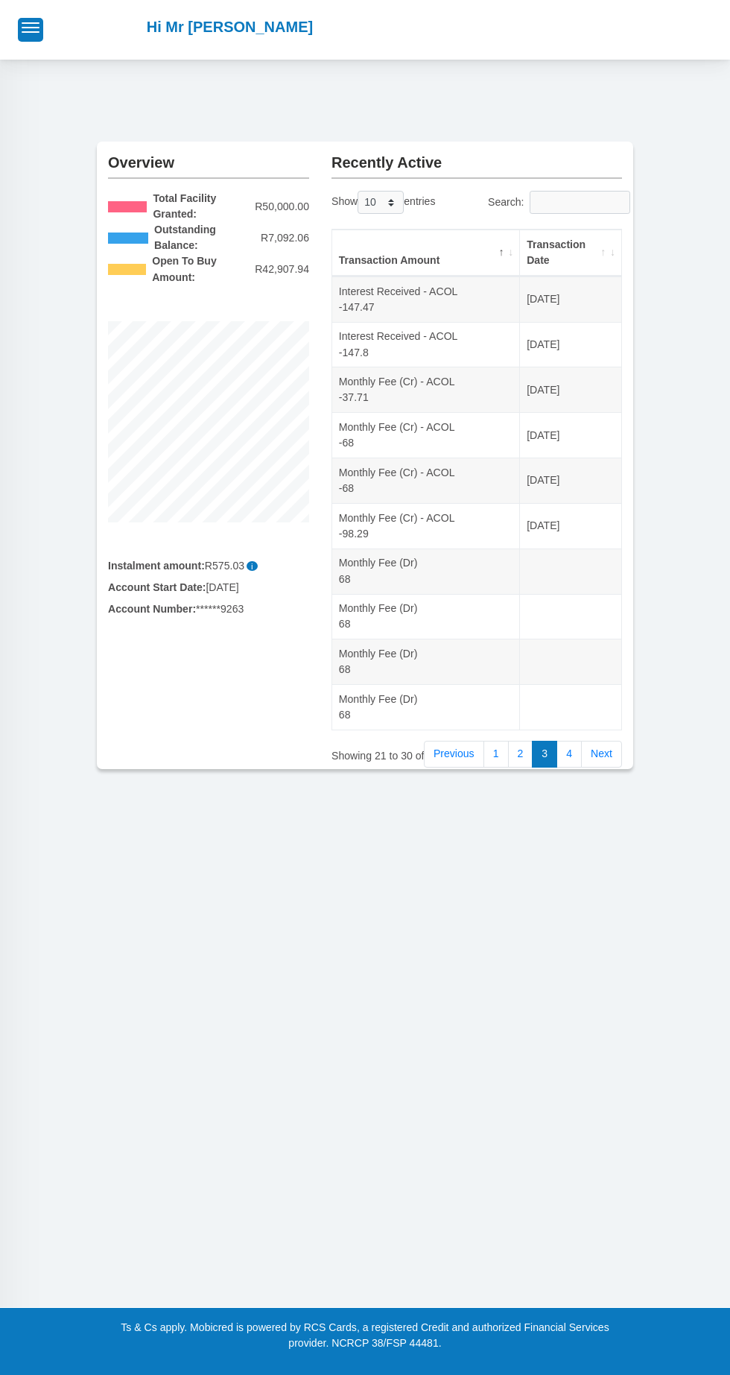 The height and width of the screenshot is (1375, 730). What do you see at coordinates (426, 299) in the screenshot?
I see `td: Interest Received - ACOL -147.47` at bounding box center [426, 299].